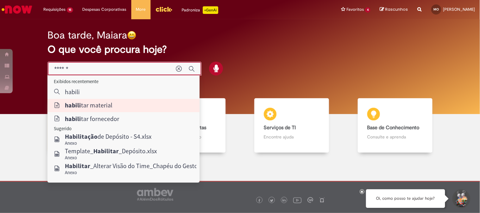 The width and height of the screenshot is (480, 213). What do you see at coordinates (393, 128) in the screenshot?
I see `b: Base de Conhecimento` at bounding box center [393, 128].